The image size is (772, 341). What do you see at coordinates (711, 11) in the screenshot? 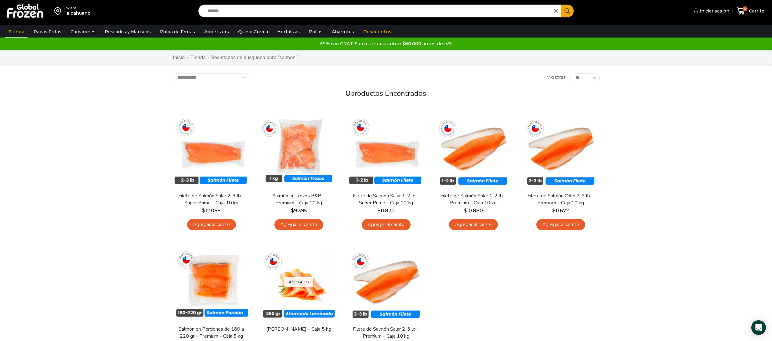
I see `a: Iniciar sesión` at bounding box center [711, 11].